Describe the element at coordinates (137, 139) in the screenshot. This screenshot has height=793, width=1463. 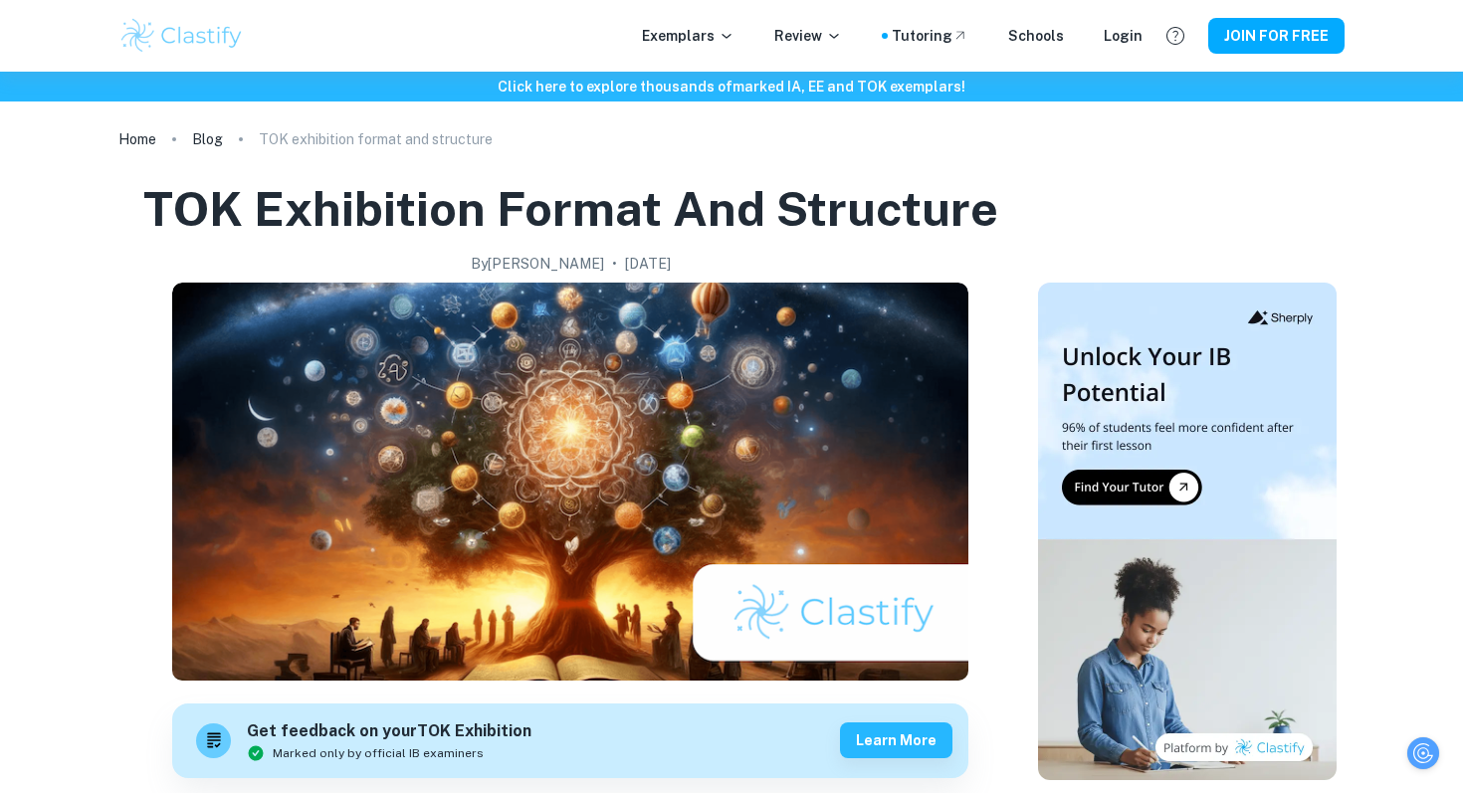
I see `a: Home` at that location.